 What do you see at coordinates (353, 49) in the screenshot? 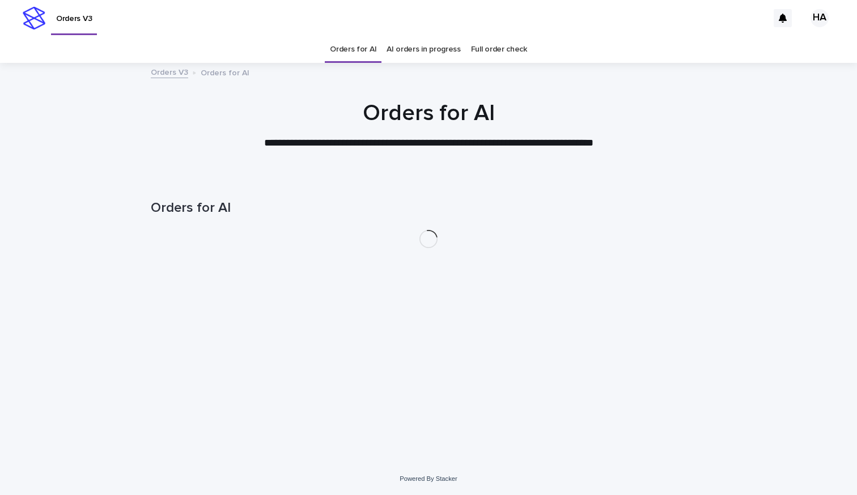
I see `a: Orders for AI` at bounding box center [353, 49].